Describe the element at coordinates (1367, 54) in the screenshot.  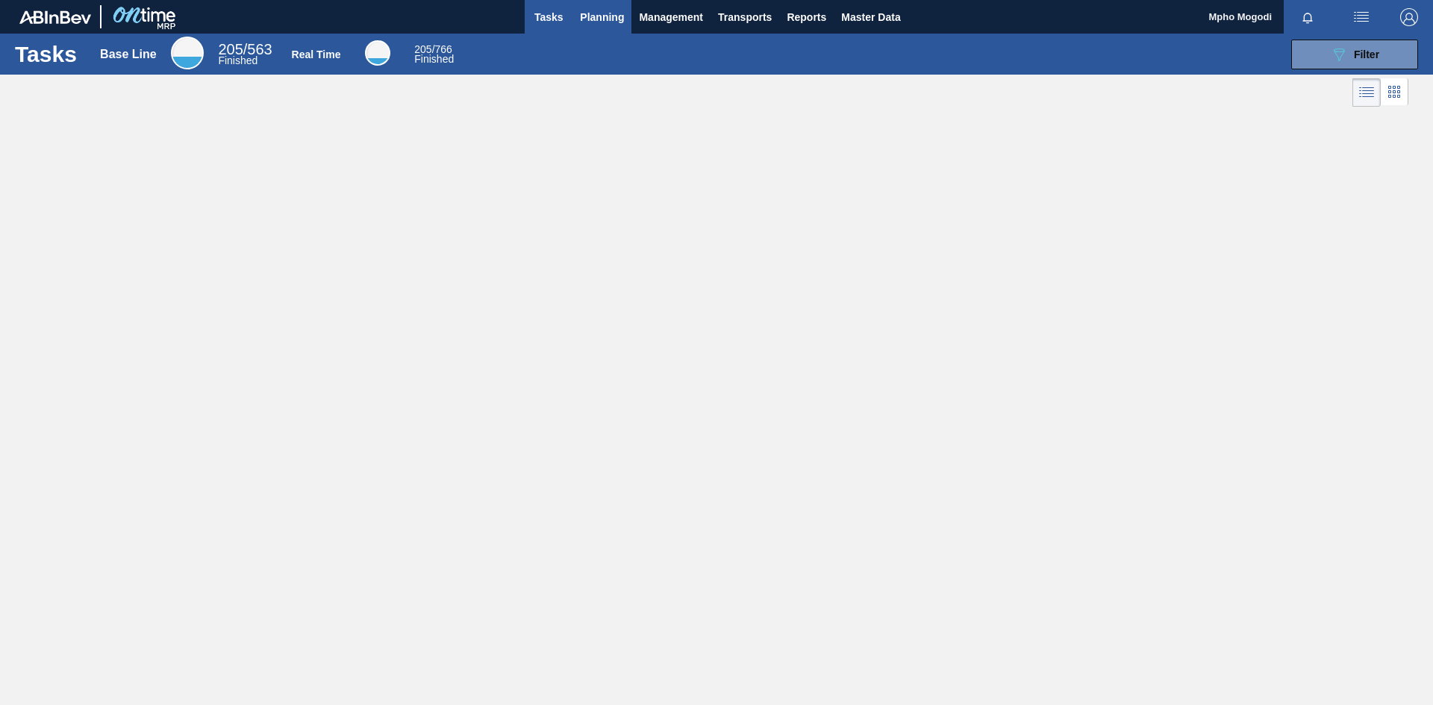
I see `span: Filter` at that location.